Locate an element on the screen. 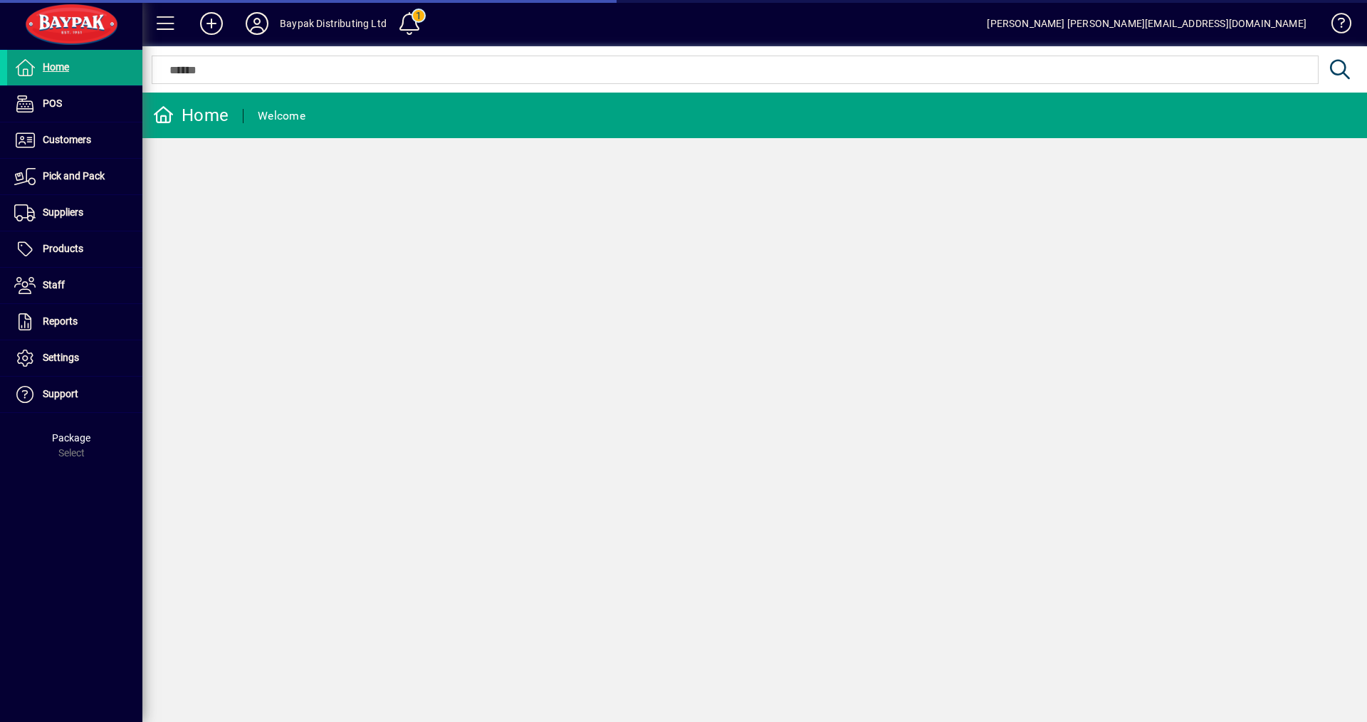 The height and width of the screenshot is (722, 1367). span: Home is located at coordinates (56, 67).